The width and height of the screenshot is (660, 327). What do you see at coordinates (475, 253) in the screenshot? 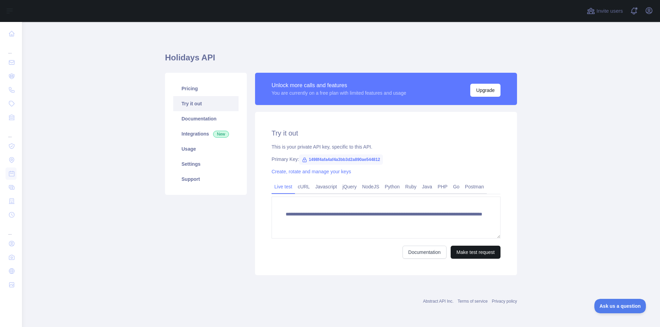
I see `button: Make test request` at bounding box center [475, 253].